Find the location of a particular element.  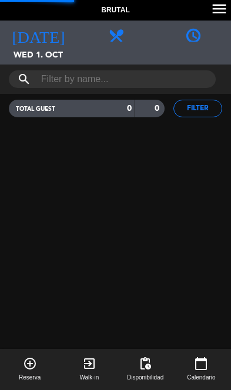

i: calendar_today is located at coordinates (201, 364).